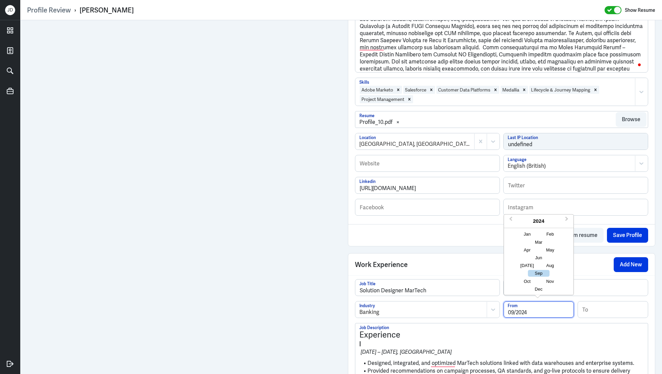 This screenshot has width=662, height=374. What do you see at coordinates (527, 281) in the screenshot?
I see `div: Choose October 2024` at bounding box center [527, 281].